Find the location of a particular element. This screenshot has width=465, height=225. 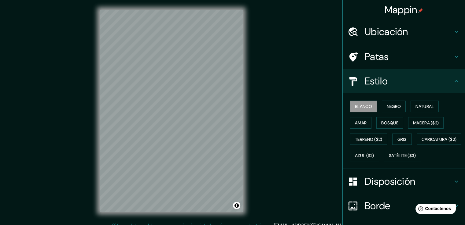

font: Satélite ($3) is located at coordinates (402, 156).